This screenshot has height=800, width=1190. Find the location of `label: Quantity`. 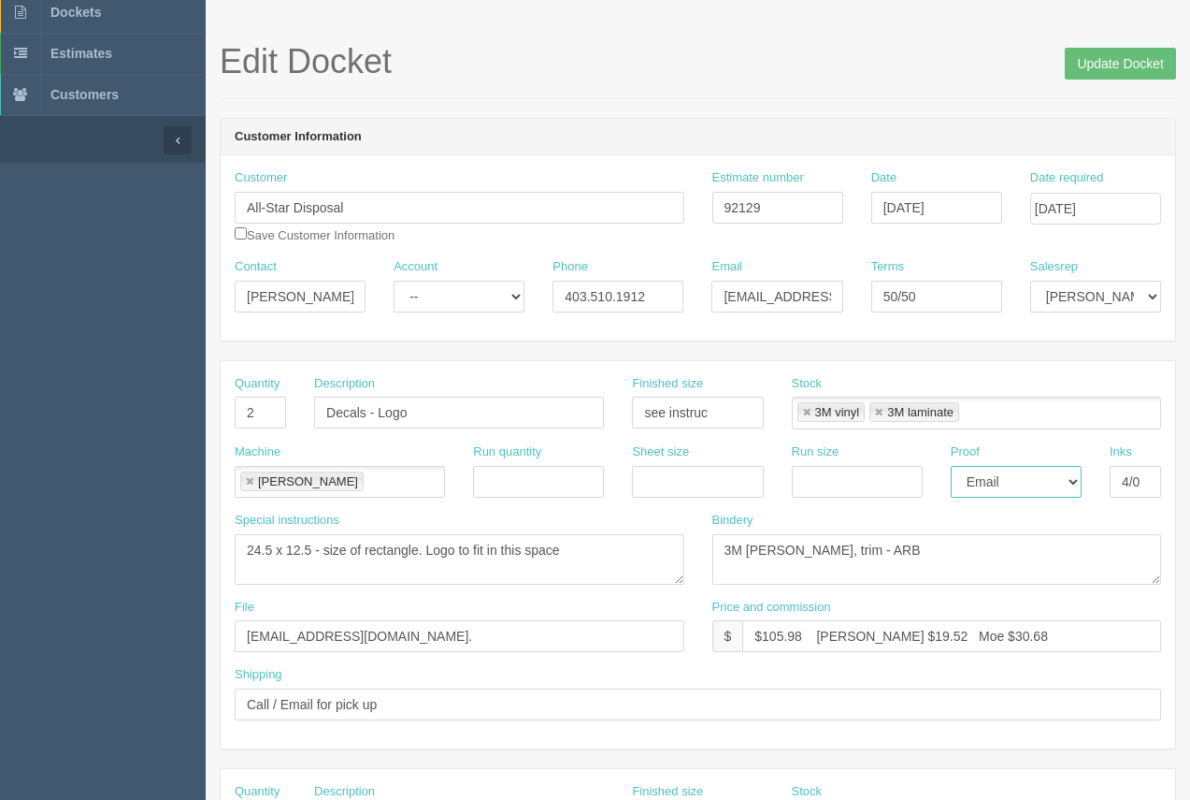

label: Quantity is located at coordinates (257, 383).